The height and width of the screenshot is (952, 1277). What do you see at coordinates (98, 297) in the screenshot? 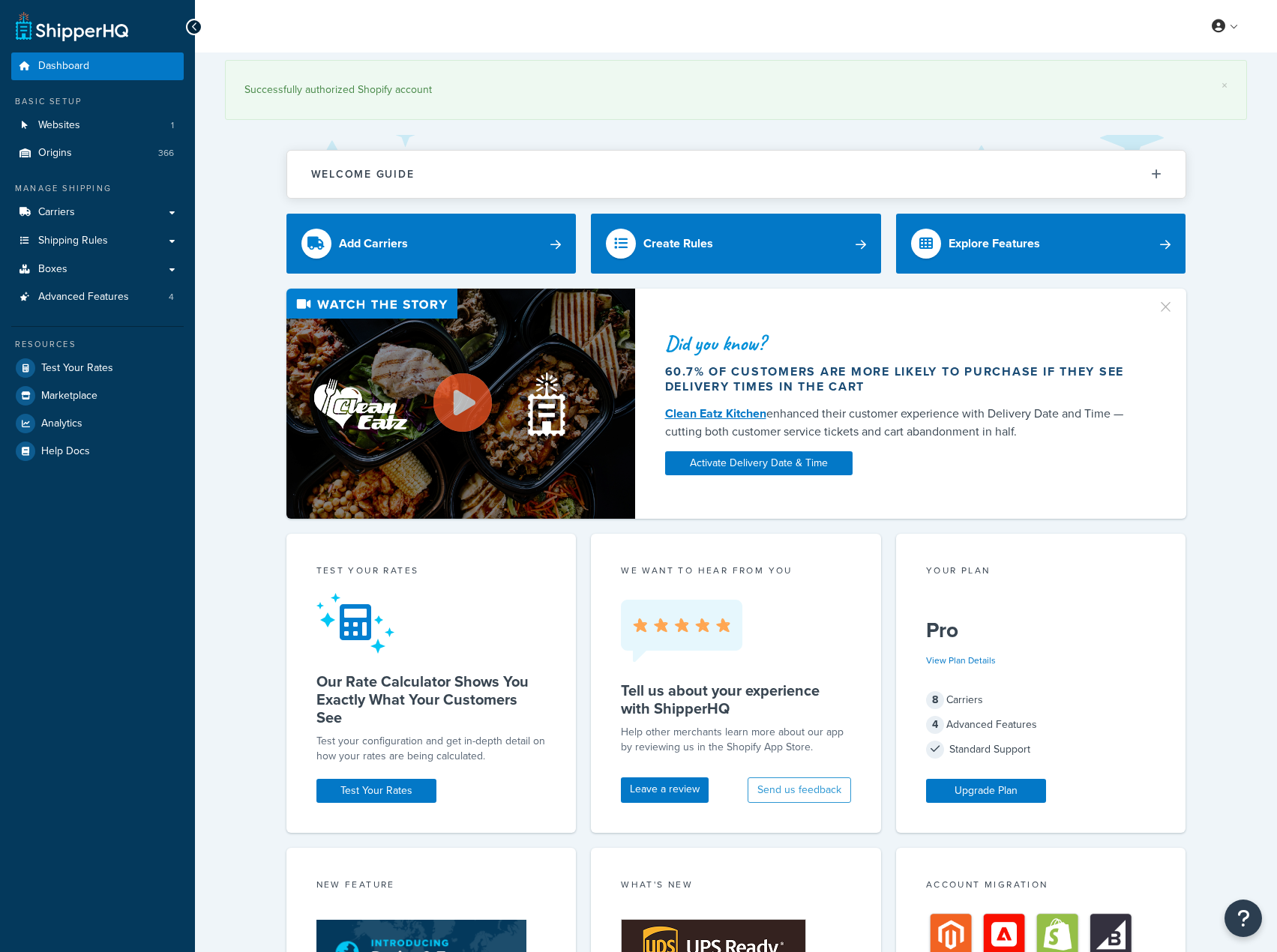
I see `a: Advanced Features4` at bounding box center [98, 297].